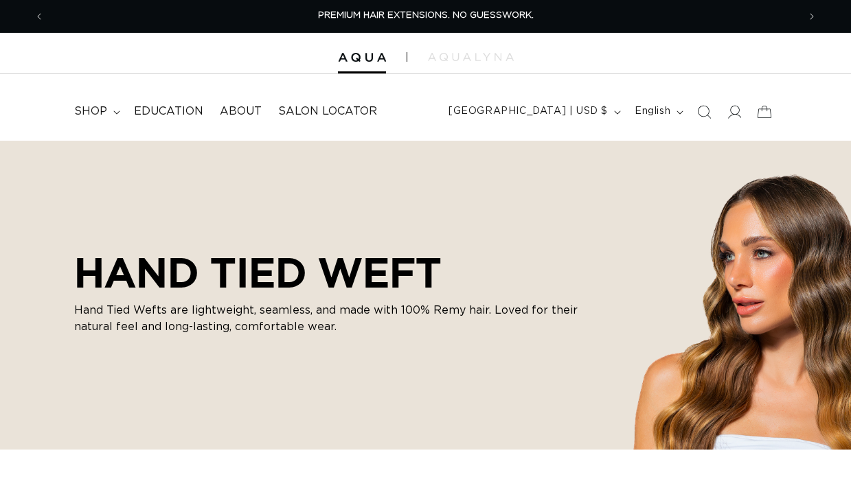 This screenshot has width=851, height=477. I want to click on button: Previous announcement, so click(39, 16).